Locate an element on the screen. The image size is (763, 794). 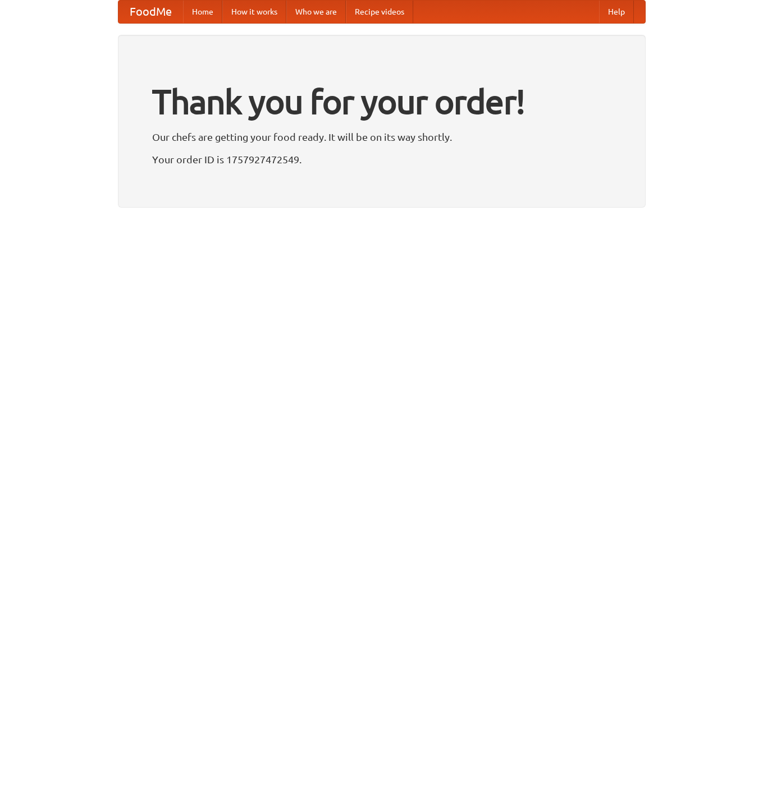
a: How it works is located at coordinates (254, 12).